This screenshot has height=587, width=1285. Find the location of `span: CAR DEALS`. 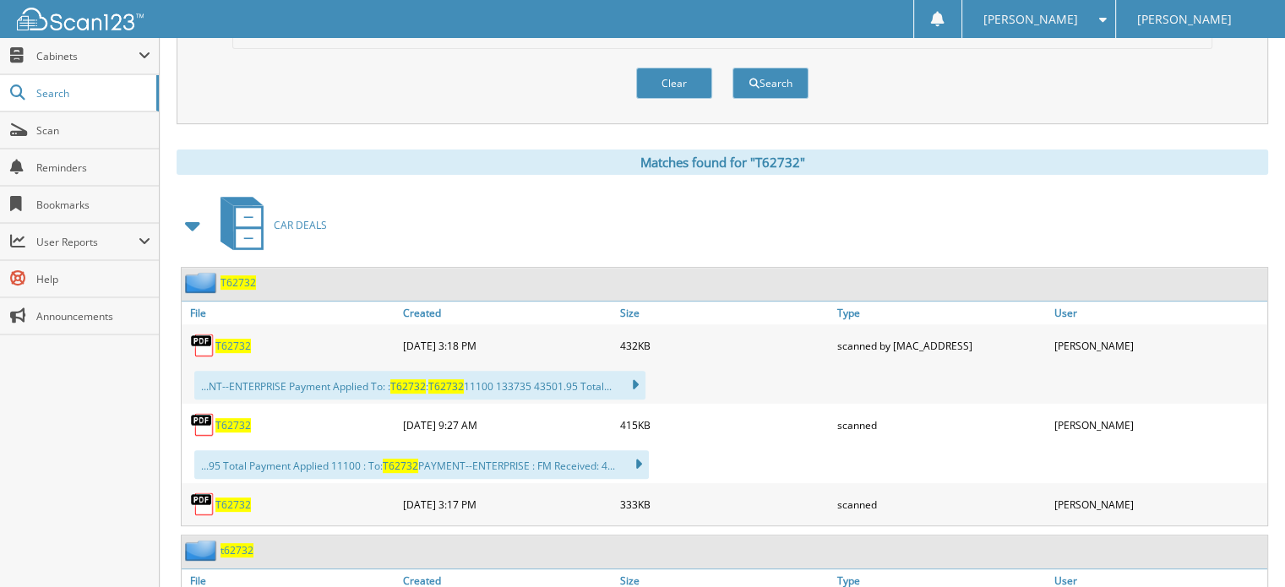

span: CAR DEALS is located at coordinates (300, 225).